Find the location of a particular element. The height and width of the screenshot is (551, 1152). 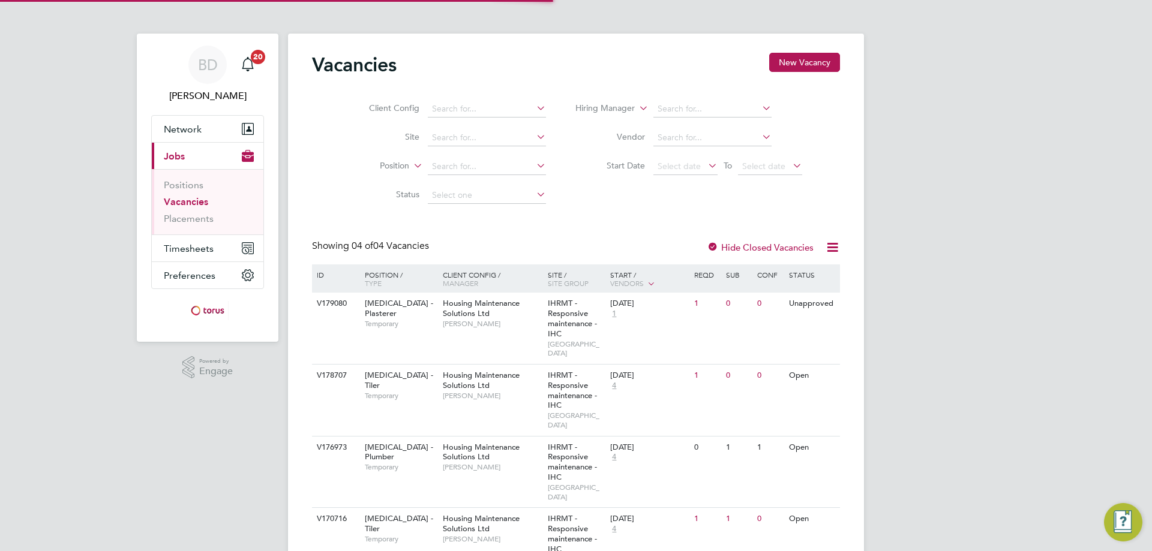

span: BD is located at coordinates (208, 65).